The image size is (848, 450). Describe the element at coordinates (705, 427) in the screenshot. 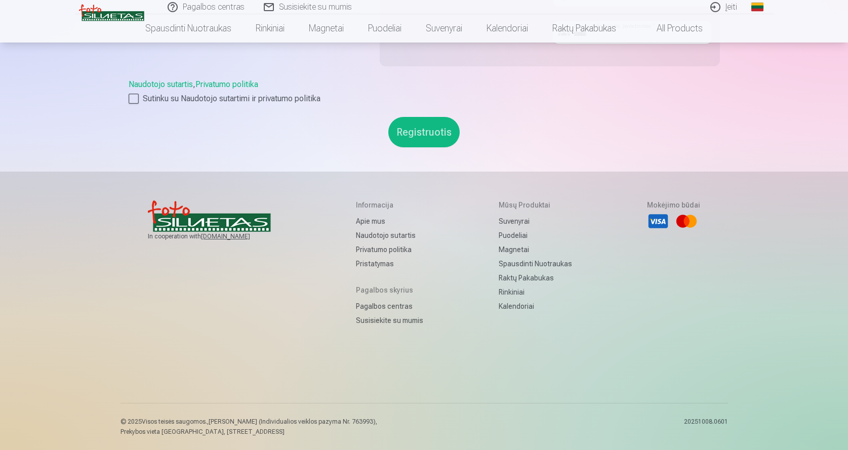

I see `p: 20251008.0601` at that location.